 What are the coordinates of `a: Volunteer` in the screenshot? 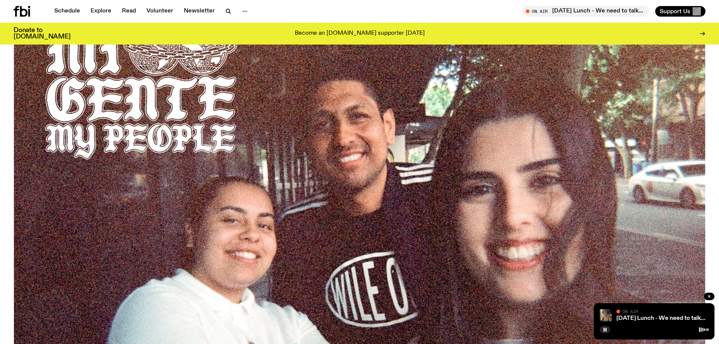 It's located at (160, 11).